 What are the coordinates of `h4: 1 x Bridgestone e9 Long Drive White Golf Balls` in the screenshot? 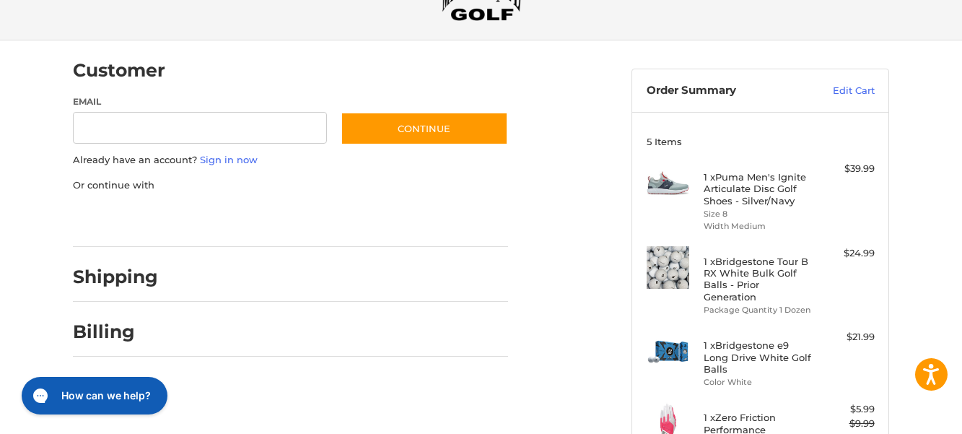 It's located at (759, 357).